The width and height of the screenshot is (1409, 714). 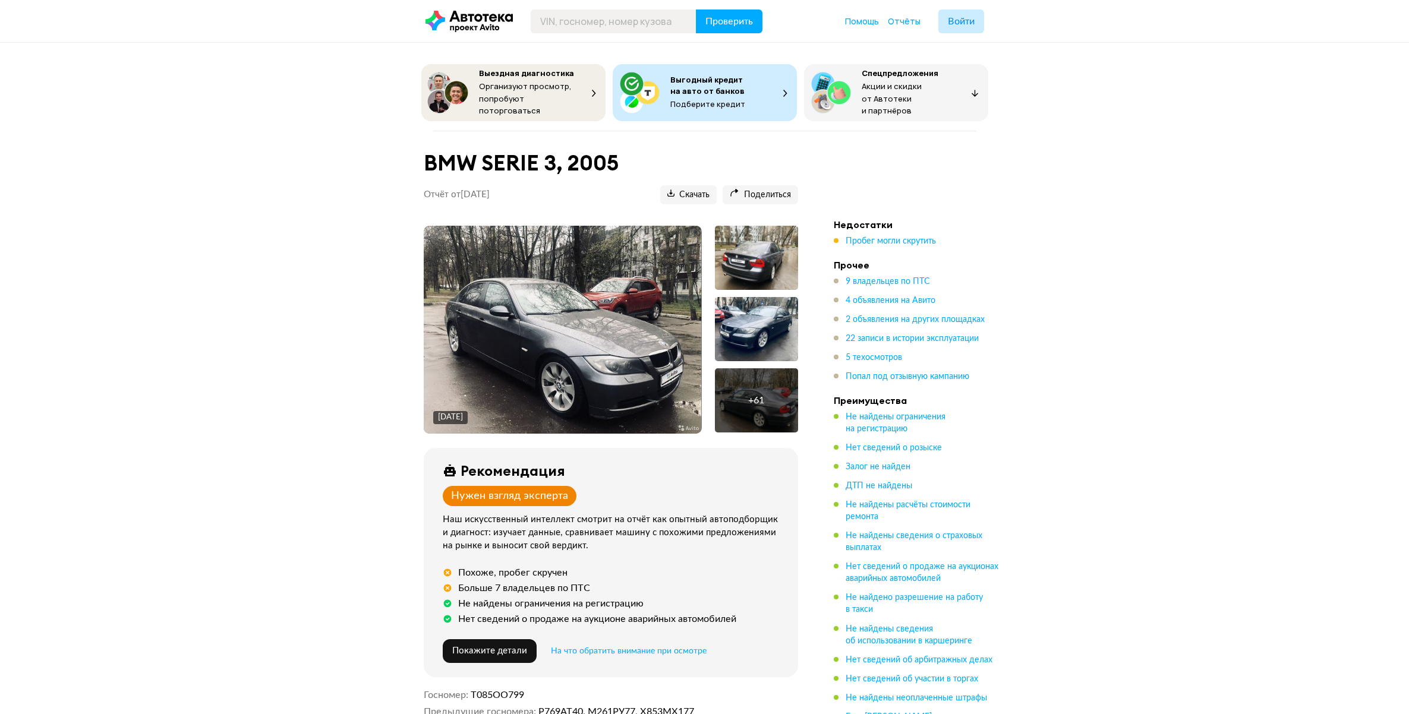 What do you see at coordinates (611, 163) in the screenshot?
I see `h1: BMW SERIE 3, 2005` at bounding box center [611, 163].